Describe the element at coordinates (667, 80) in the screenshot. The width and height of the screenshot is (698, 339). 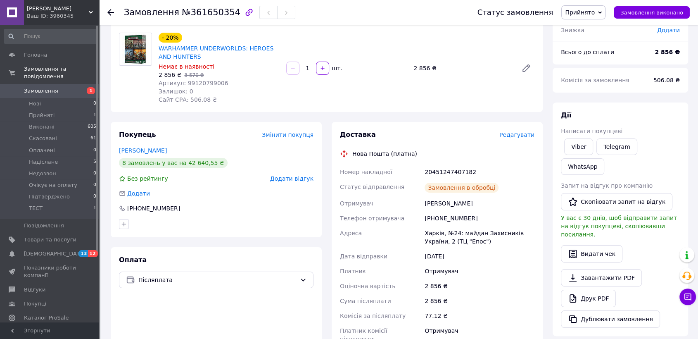
I see `span: 506.08 ₴` at that location.